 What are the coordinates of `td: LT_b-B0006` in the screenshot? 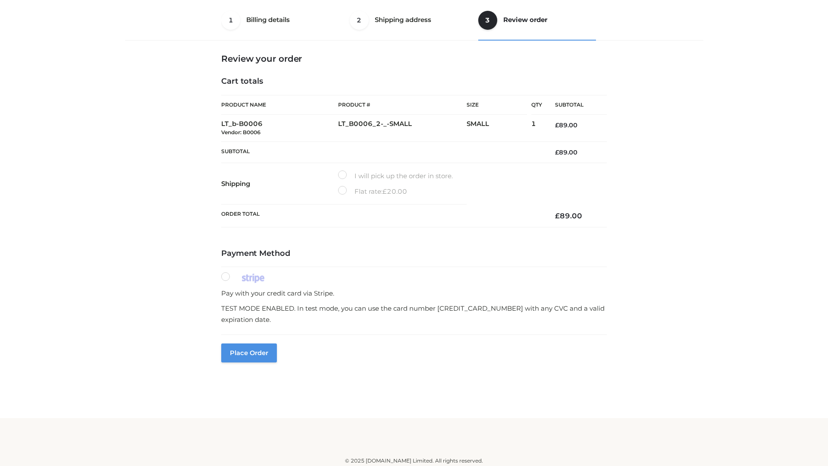 It's located at (279, 128).